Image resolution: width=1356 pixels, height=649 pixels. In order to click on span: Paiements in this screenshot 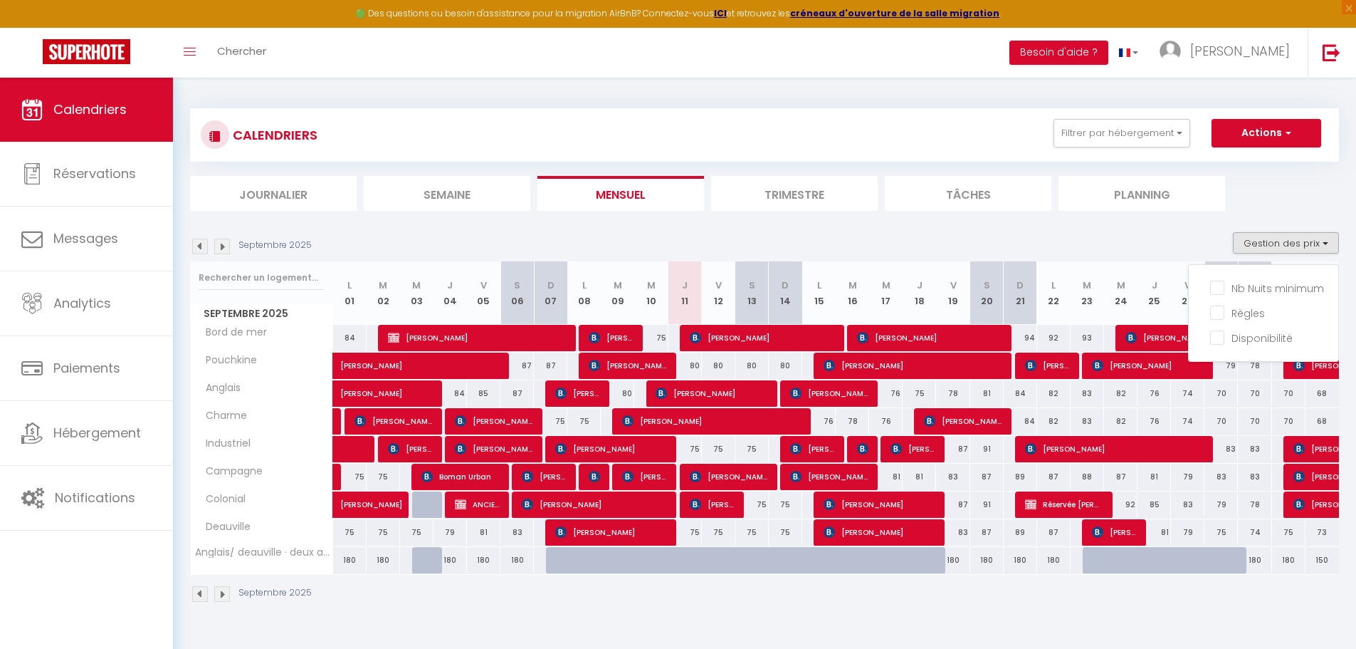, I will do `click(87, 367)`.